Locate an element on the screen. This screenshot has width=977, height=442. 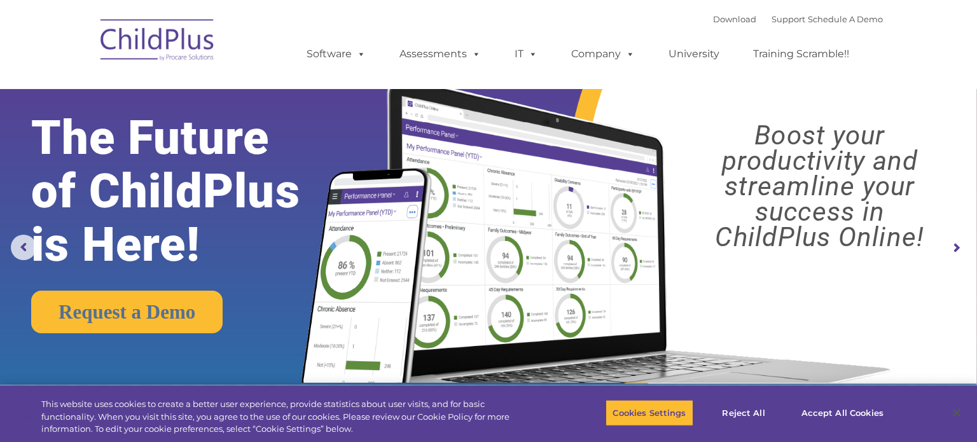
img: ChildPlus by Procare Solutions is located at coordinates (158, 42).